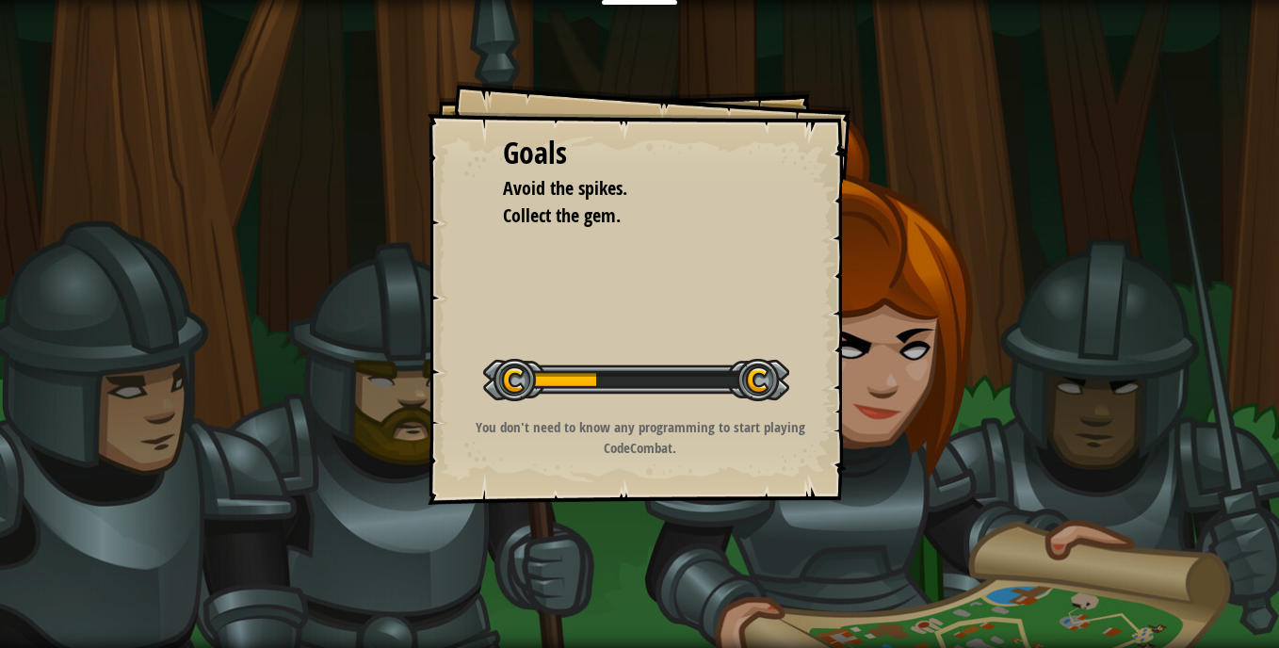 This screenshot has height=648, width=1279. What do you see at coordinates (625, 188) in the screenshot?
I see `li: Avoid the spikes.` at bounding box center [625, 188].